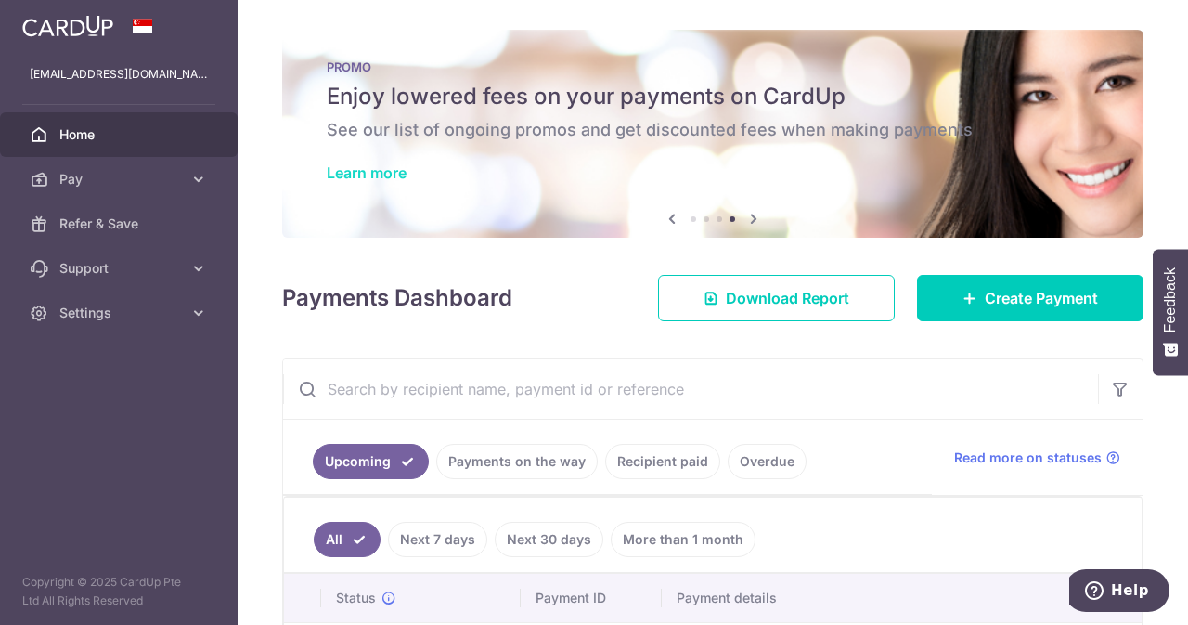 This screenshot has height=625, width=1188. I want to click on p: PROMO, so click(713, 67).